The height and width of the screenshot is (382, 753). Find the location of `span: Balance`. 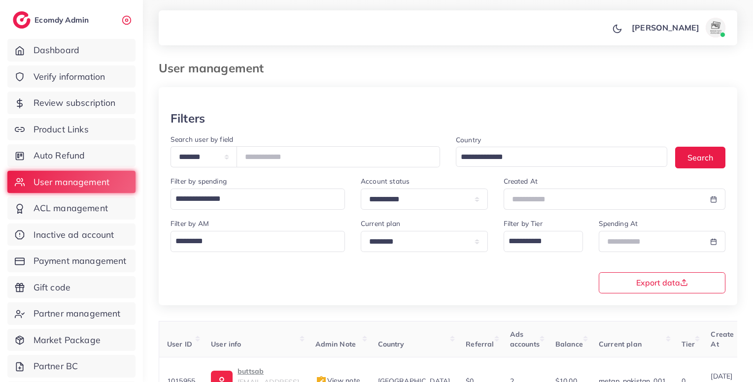

span: Balance is located at coordinates (569, 344).